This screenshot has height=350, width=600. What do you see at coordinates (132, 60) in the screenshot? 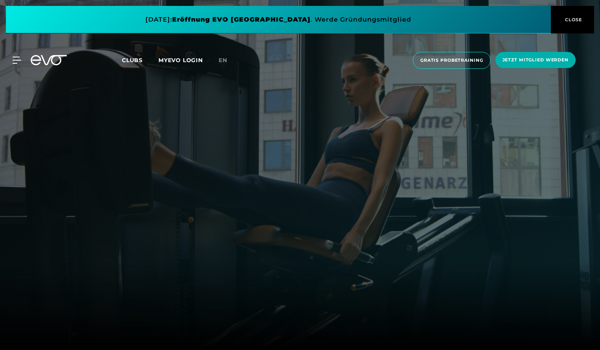
I see `span: Clubs` at bounding box center [132, 60].